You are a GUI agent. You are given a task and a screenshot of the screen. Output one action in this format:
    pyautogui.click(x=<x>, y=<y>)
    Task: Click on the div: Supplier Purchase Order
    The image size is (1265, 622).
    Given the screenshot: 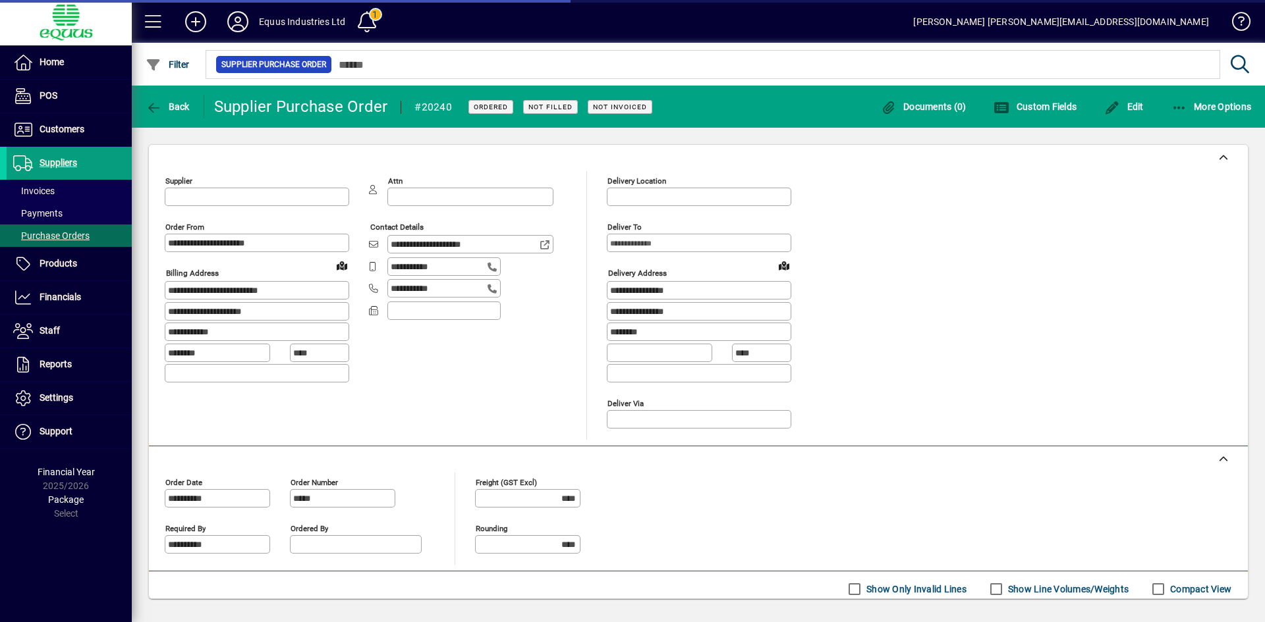 What is the action you would take?
    pyautogui.click(x=301, y=107)
    